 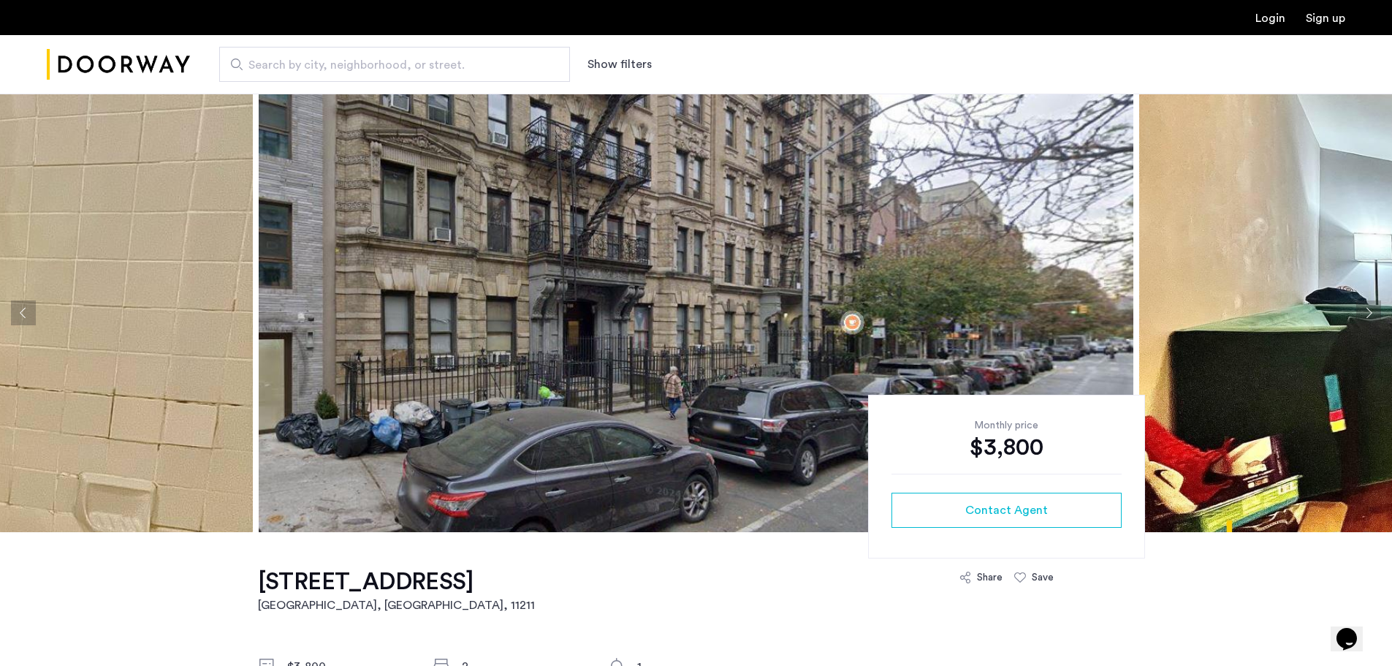 What do you see at coordinates (989, 577) in the screenshot?
I see `div: Share` at bounding box center [989, 577].